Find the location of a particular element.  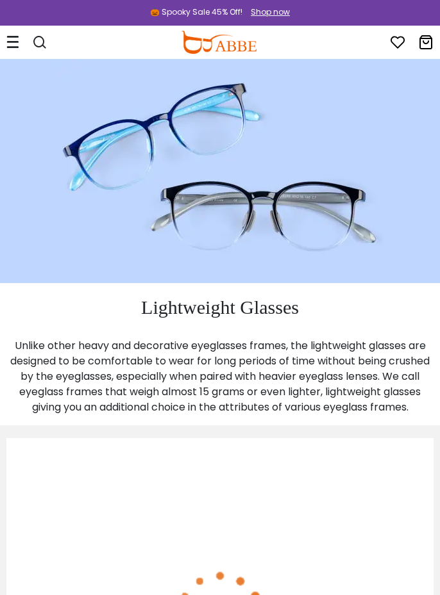

h1: Lightweight Glasses is located at coordinates (220, 308).